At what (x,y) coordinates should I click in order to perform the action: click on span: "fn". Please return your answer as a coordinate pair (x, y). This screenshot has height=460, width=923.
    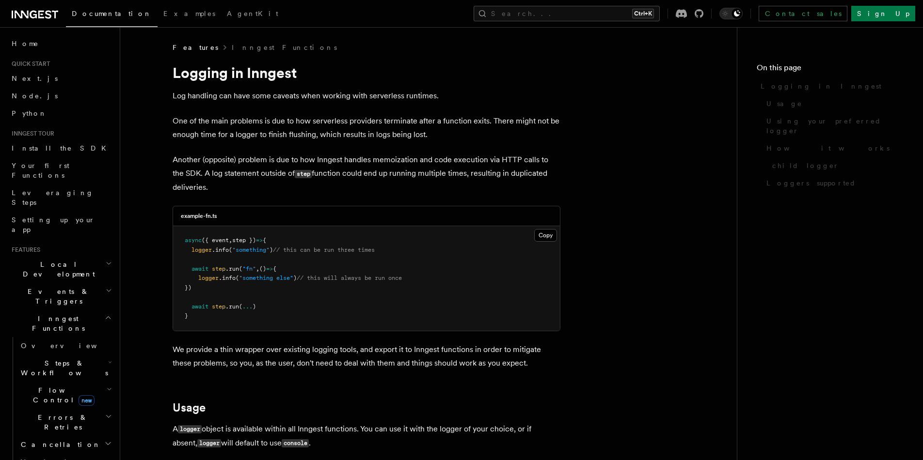
    Looking at the image, I should click on (249, 269).